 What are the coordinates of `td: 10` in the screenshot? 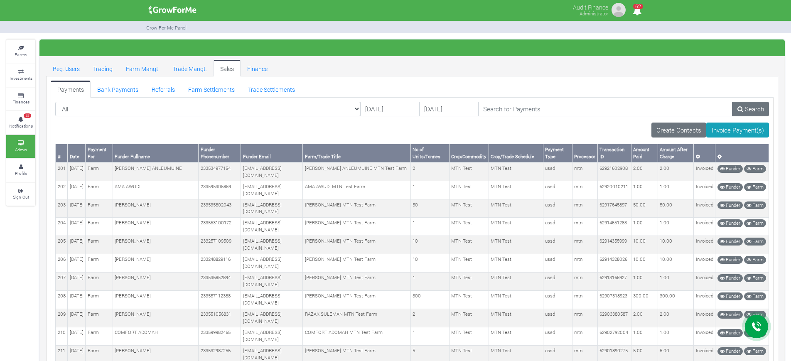 It's located at (430, 263).